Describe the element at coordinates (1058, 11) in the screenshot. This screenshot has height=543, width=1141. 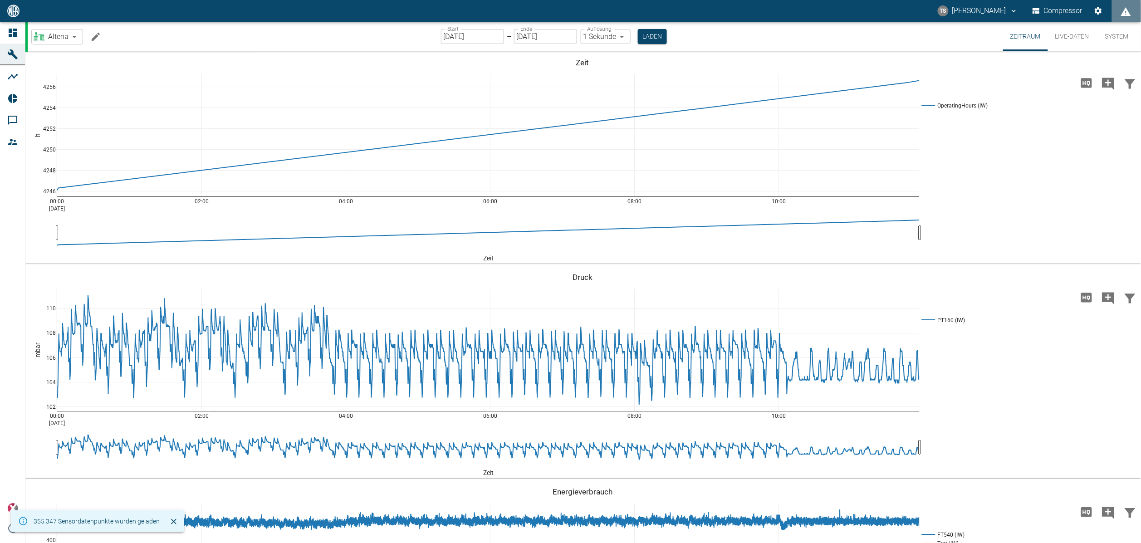
I see `button: Compressor` at that location.